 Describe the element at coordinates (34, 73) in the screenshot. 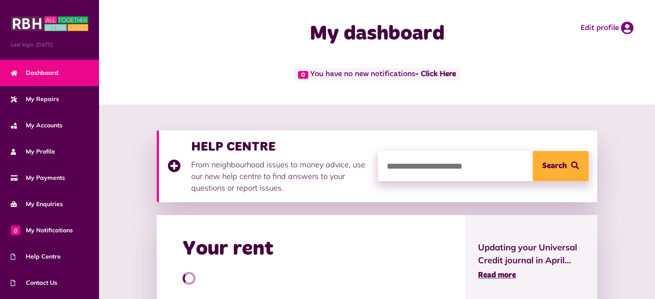

I see `span: Dashboard` at that location.